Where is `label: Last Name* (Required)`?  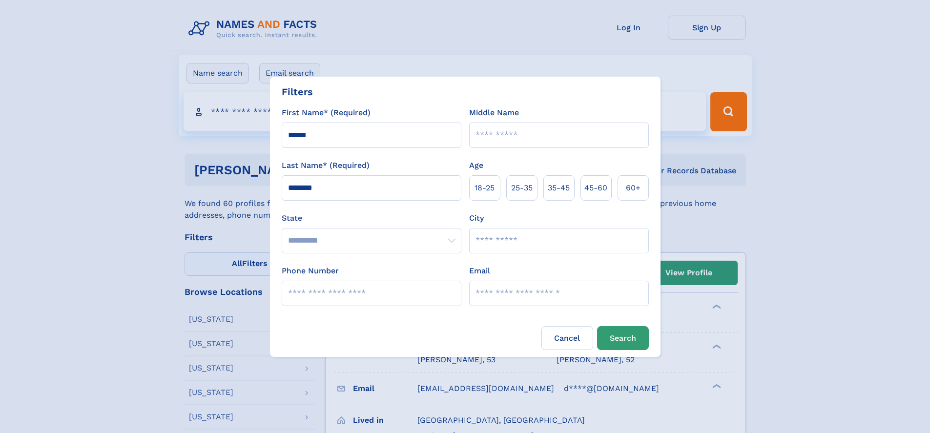 label: Last Name* (Required) is located at coordinates (326, 165).